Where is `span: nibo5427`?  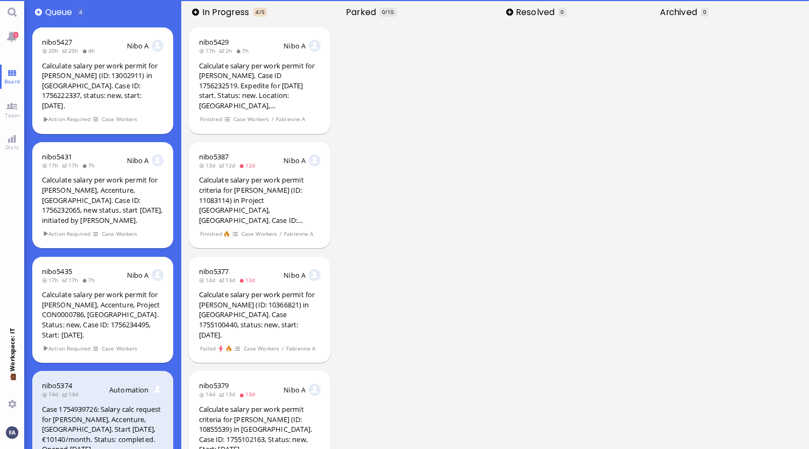
span: nibo5427 is located at coordinates (57, 42).